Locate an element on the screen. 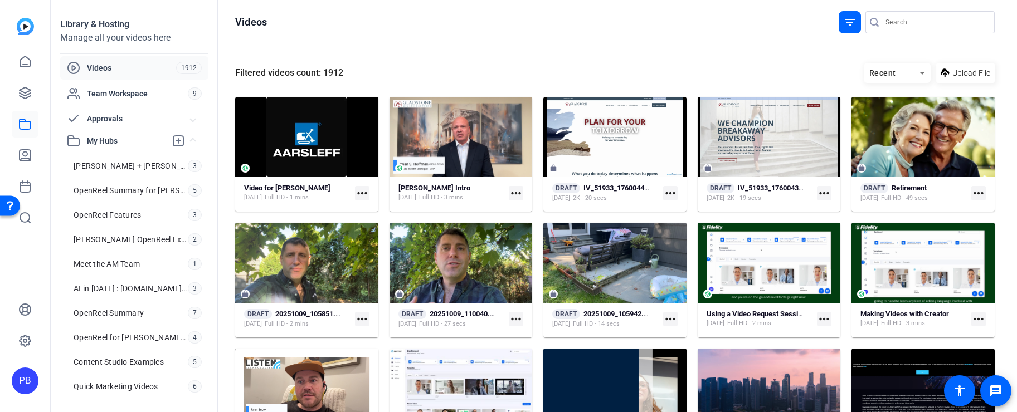  strong: Making Videos with Creator is located at coordinates (904, 314).